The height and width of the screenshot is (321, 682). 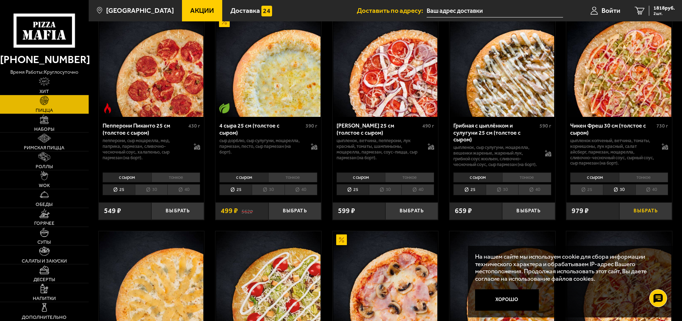 I want to click on a: Чикен Фреш 30 см (толстое с сыром), so click(x=619, y=65).